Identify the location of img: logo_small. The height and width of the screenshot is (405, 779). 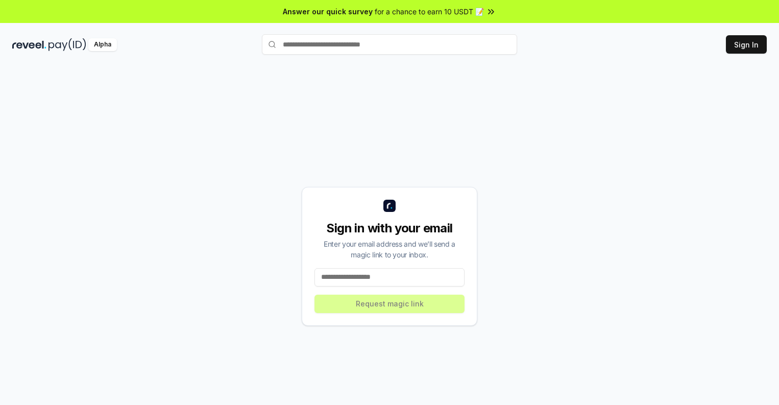
(389, 206).